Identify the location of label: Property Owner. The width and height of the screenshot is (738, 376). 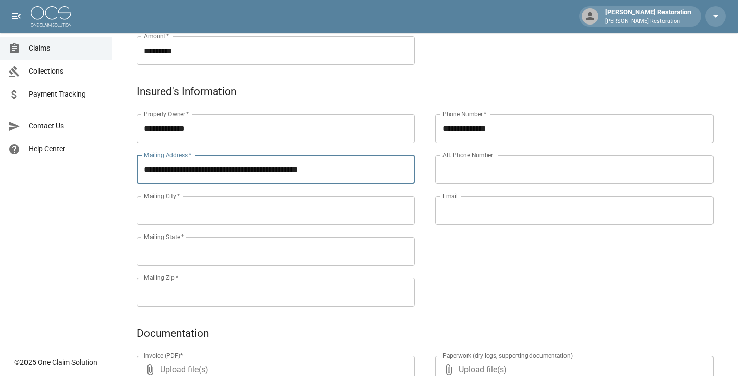
(166, 114).